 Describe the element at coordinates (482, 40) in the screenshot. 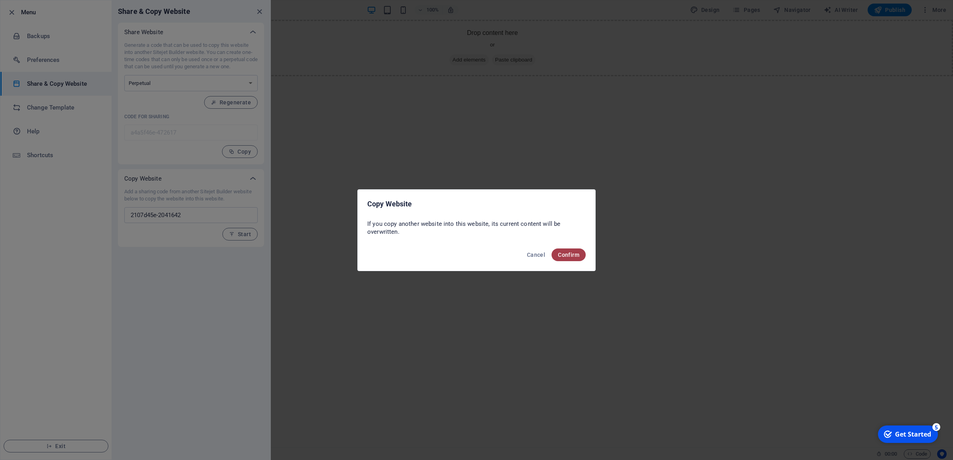

I see `span: Paste clipboard` at that location.